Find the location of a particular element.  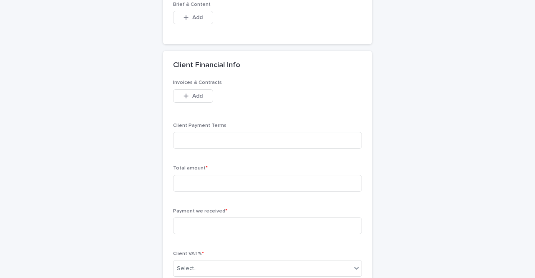

div: Select... is located at coordinates (187, 269).